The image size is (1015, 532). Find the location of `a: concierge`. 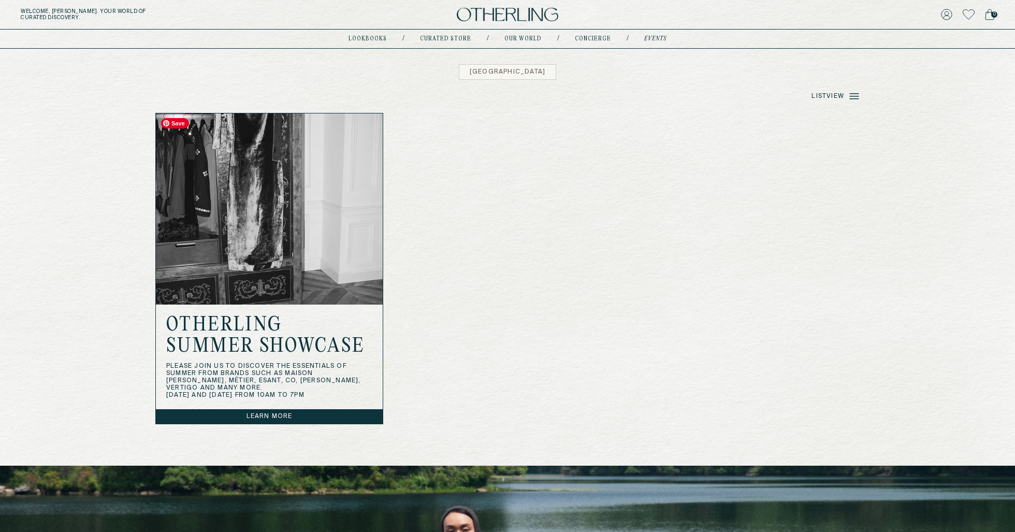

a: concierge is located at coordinates (593, 39).